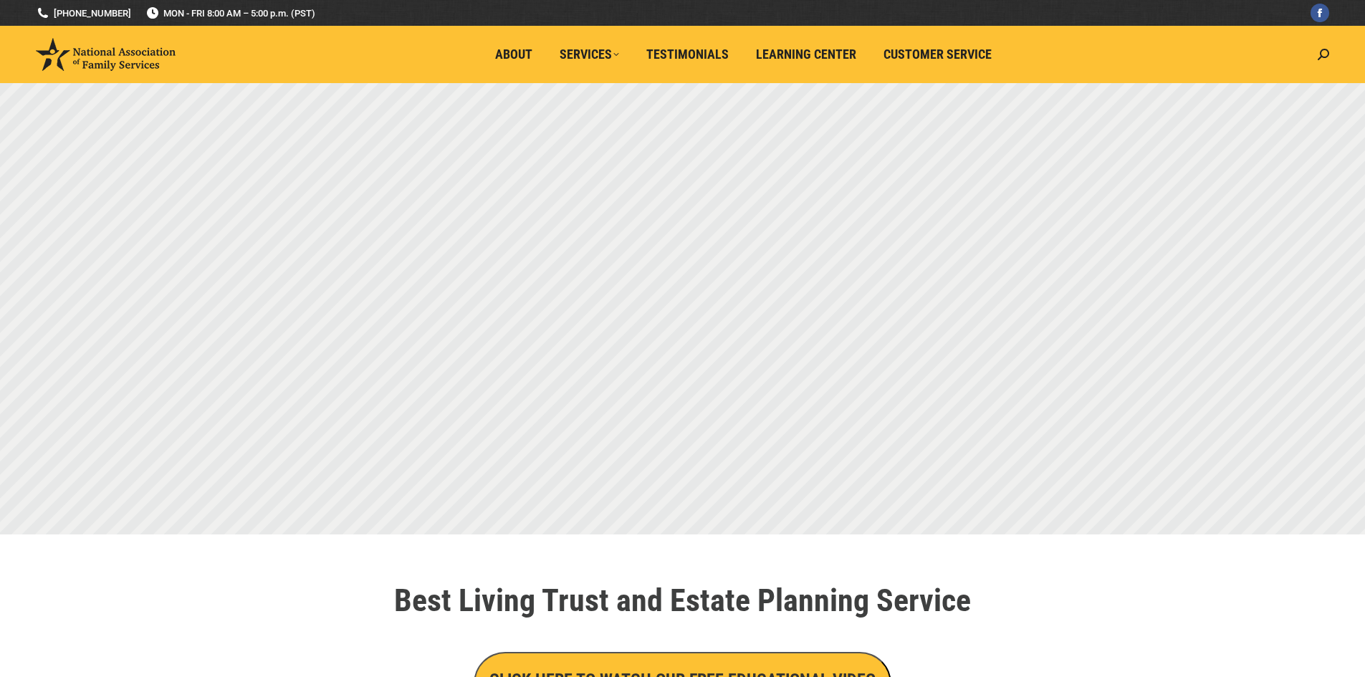  Describe the element at coordinates (937, 54) in the screenshot. I see `span: Customer Service` at that location.